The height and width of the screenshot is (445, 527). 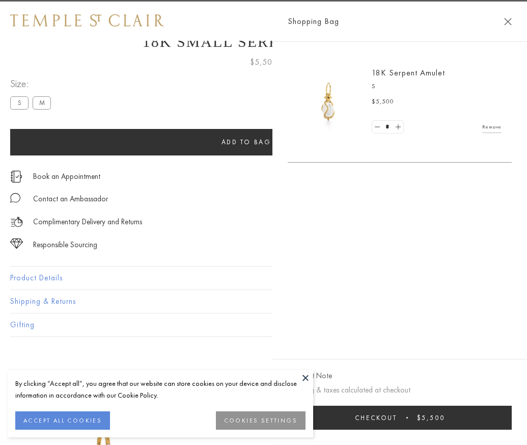 I want to click on img: P51836-E11SERPPV, so click(x=329, y=102).